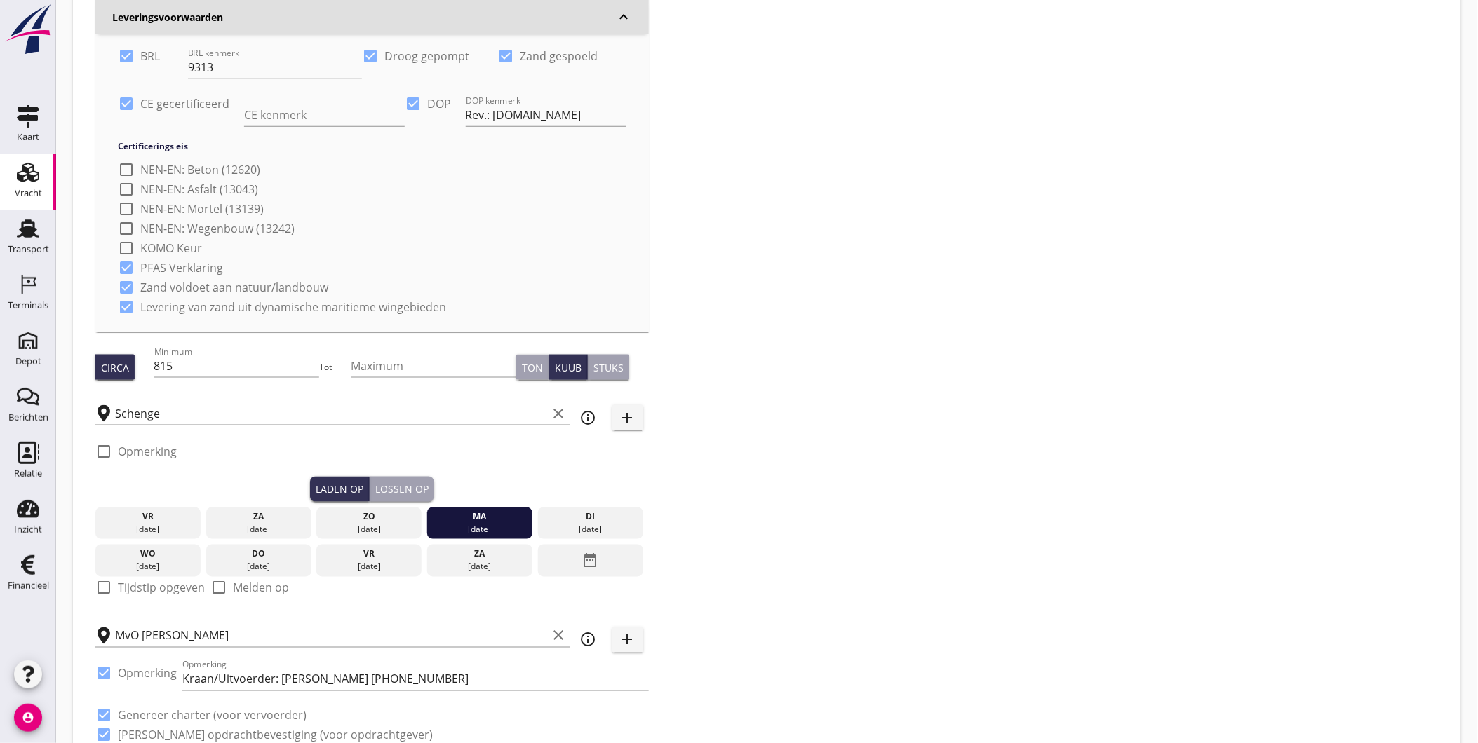 This screenshot has width=1478, height=743. I want to click on input: Minimum, so click(237, 366).